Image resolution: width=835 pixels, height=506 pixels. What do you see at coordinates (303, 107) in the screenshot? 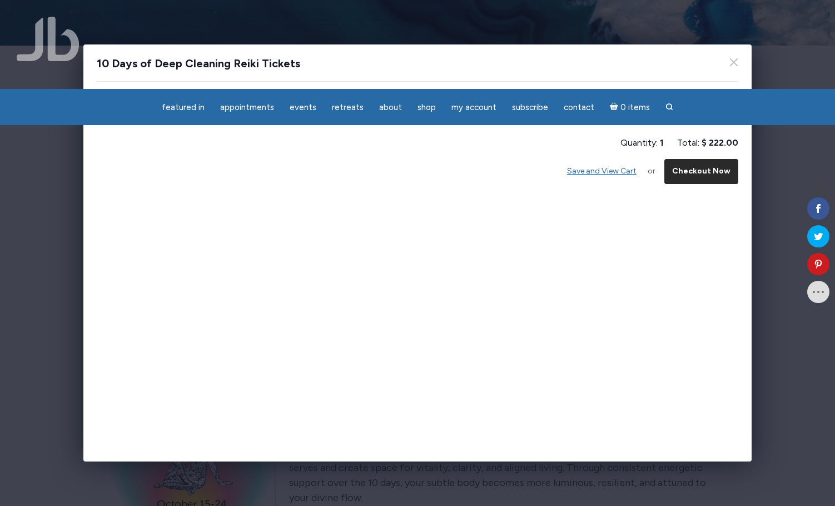
I see `a: Events` at bounding box center [303, 107].